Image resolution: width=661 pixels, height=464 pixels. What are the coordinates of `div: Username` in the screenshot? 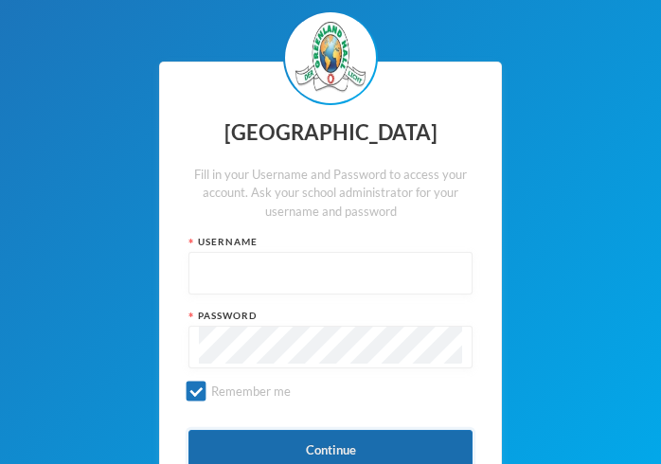 It's located at (331, 242).